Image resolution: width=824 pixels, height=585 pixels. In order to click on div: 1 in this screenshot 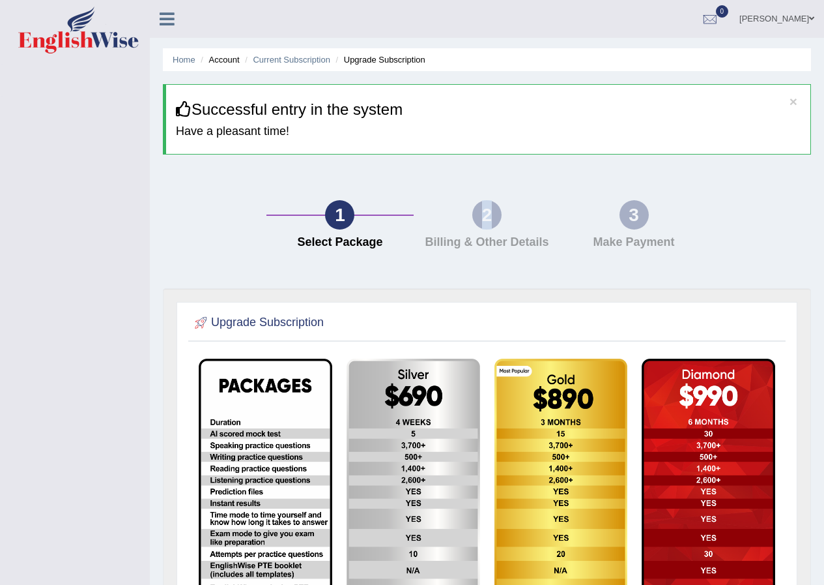, I will do `click(340, 214)`.